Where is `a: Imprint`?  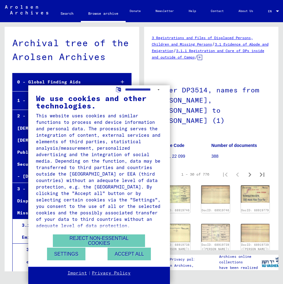
a: Imprint is located at coordinates (77, 273).